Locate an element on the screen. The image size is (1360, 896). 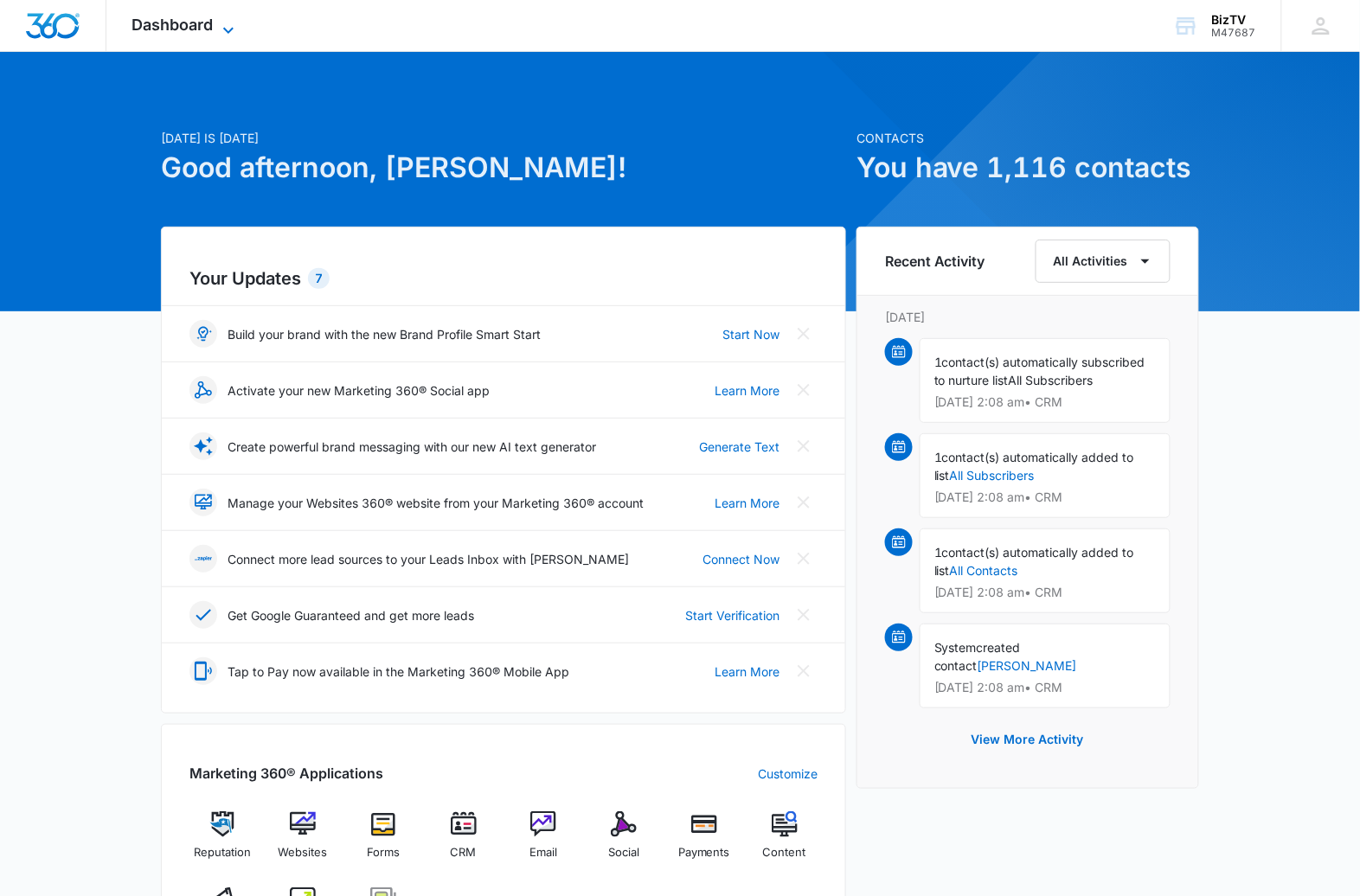
a: Start Verification is located at coordinates (732, 615).